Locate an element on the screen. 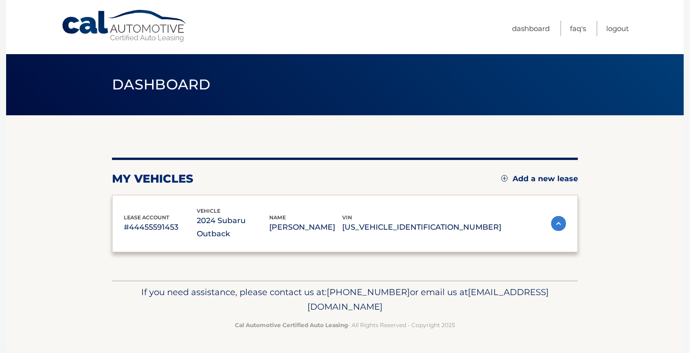  span: vin is located at coordinates (347, 218).